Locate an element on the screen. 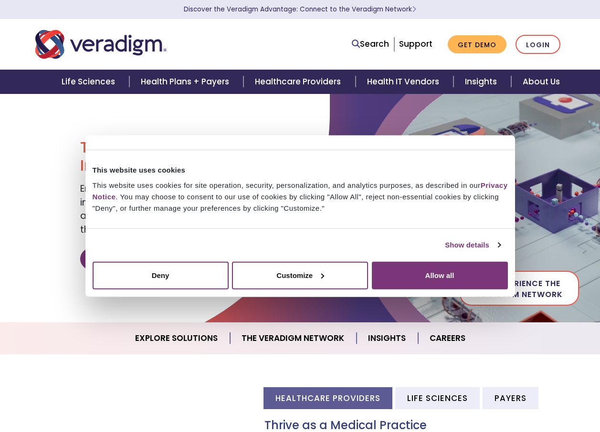  h1: Transforming Health, Insightfully® is located at coordinates (186, 157).